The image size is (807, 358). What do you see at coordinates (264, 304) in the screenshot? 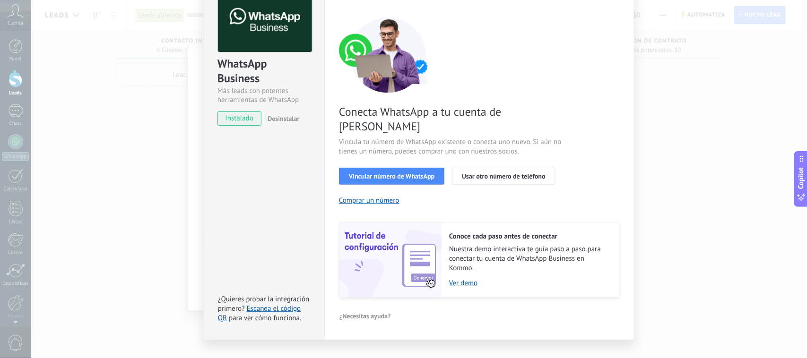
I see `span: ¿Quieres probar la integración primero?` at bounding box center [264, 304].